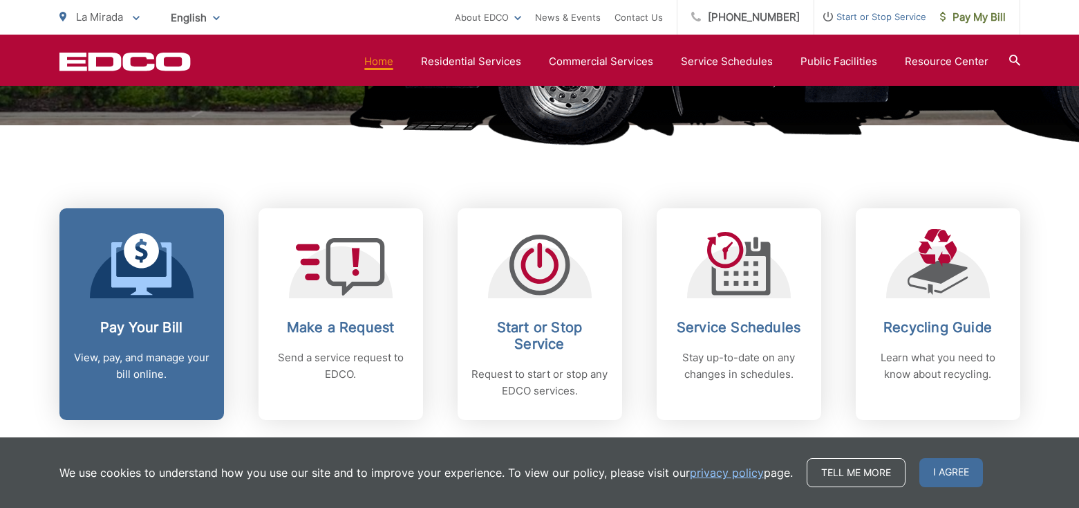 This screenshot has height=508, width=1079. Describe the element at coordinates (739, 366) in the screenshot. I see `p: Stay up-to-date on any changes in schedules.` at that location.